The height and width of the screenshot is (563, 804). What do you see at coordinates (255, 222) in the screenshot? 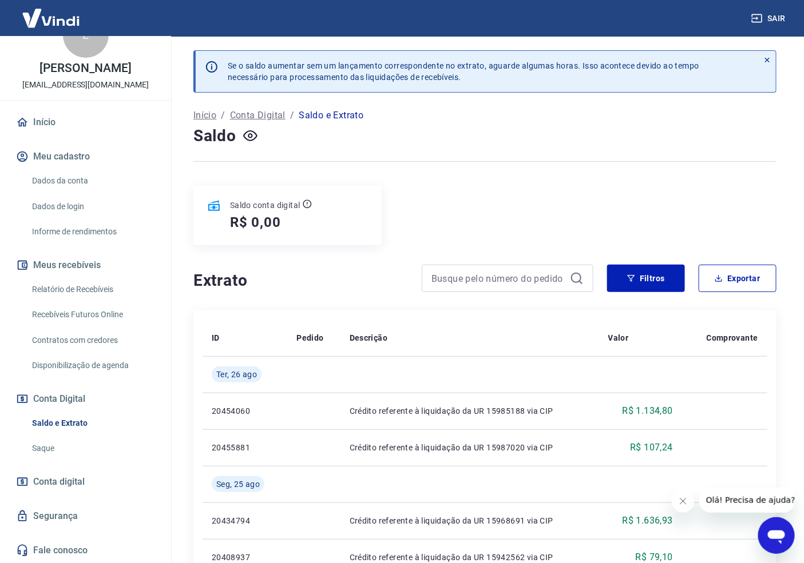
I see `h5: R$ 0,00` at bounding box center [255, 222].